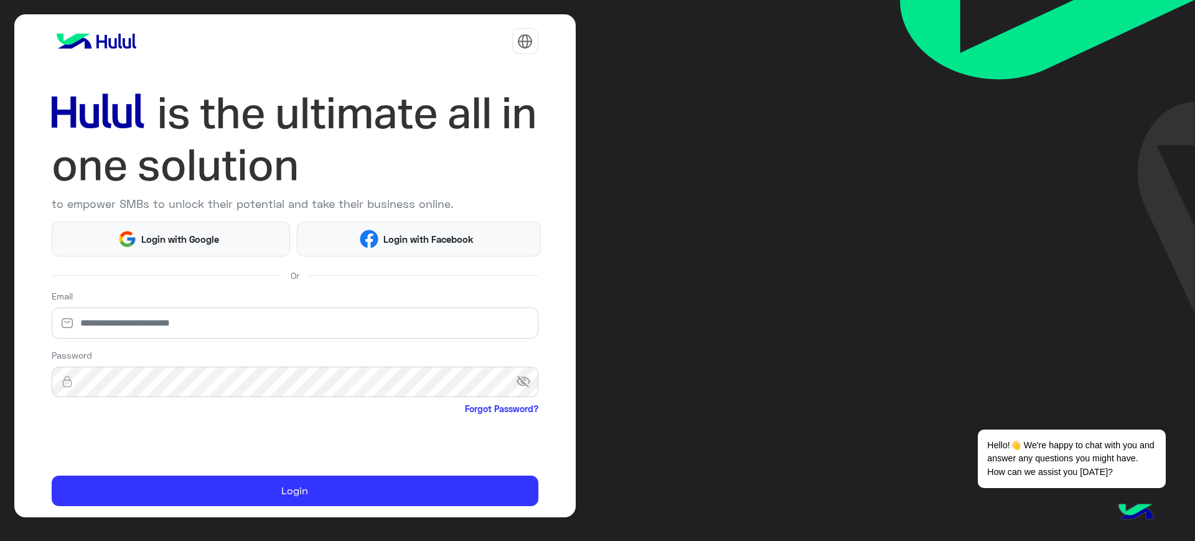  I want to click on img: email, so click(67, 323).